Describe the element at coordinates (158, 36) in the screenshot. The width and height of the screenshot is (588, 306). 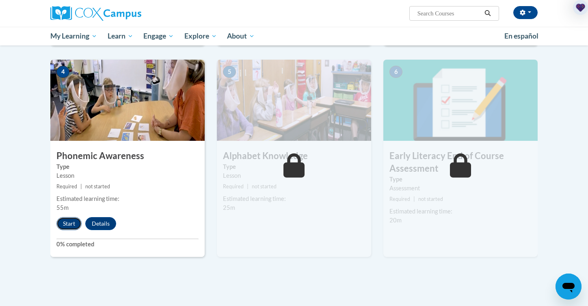
I see `a: Engage` at that location.